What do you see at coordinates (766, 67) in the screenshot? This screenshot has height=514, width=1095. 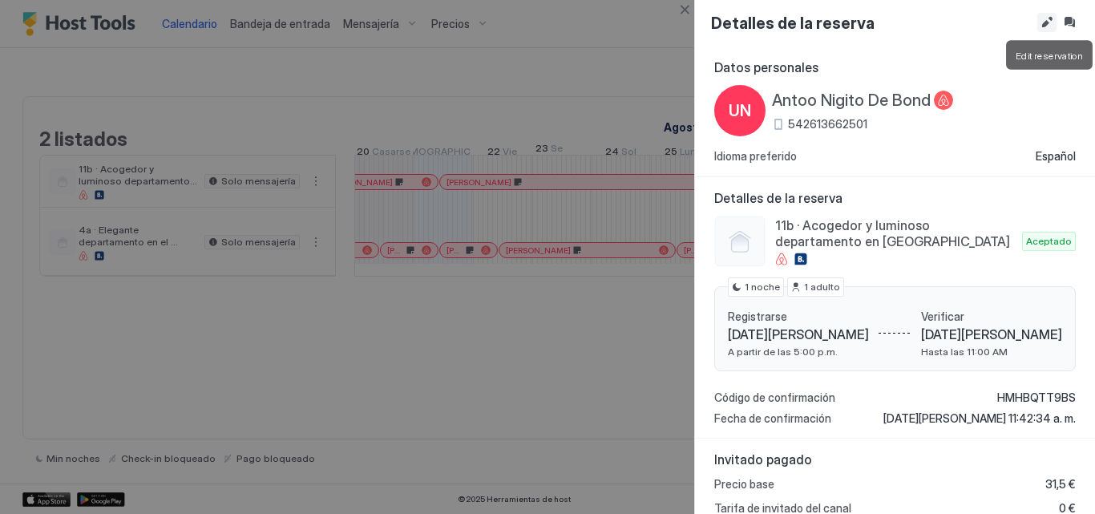 I see `font: Datos personales` at bounding box center [766, 67].